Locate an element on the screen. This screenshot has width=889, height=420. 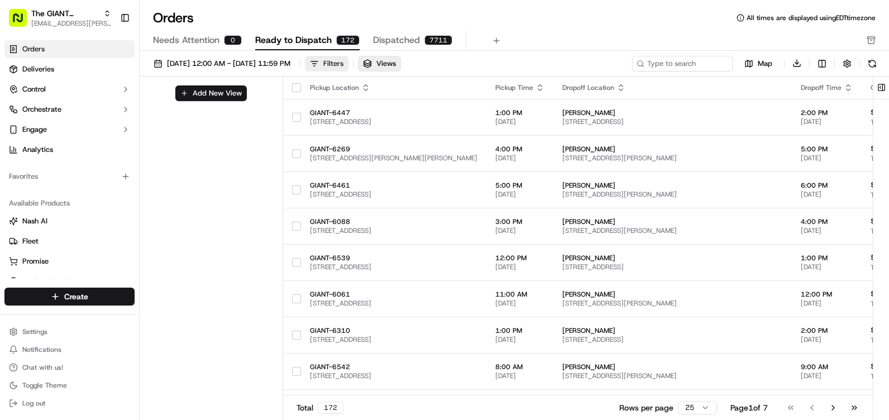
span: GIANT-6269 is located at coordinates (394, 149).